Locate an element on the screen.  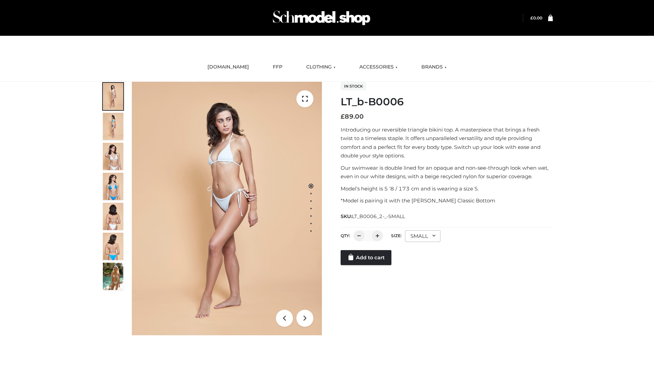
a: BRANDS is located at coordinates (434, 67).